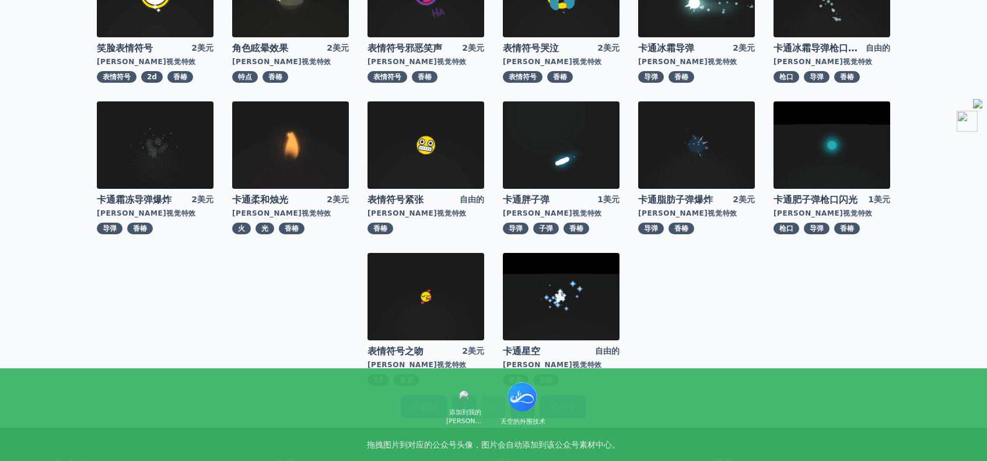  I want to click on font: 表情符号紧张, so click(395, 199).